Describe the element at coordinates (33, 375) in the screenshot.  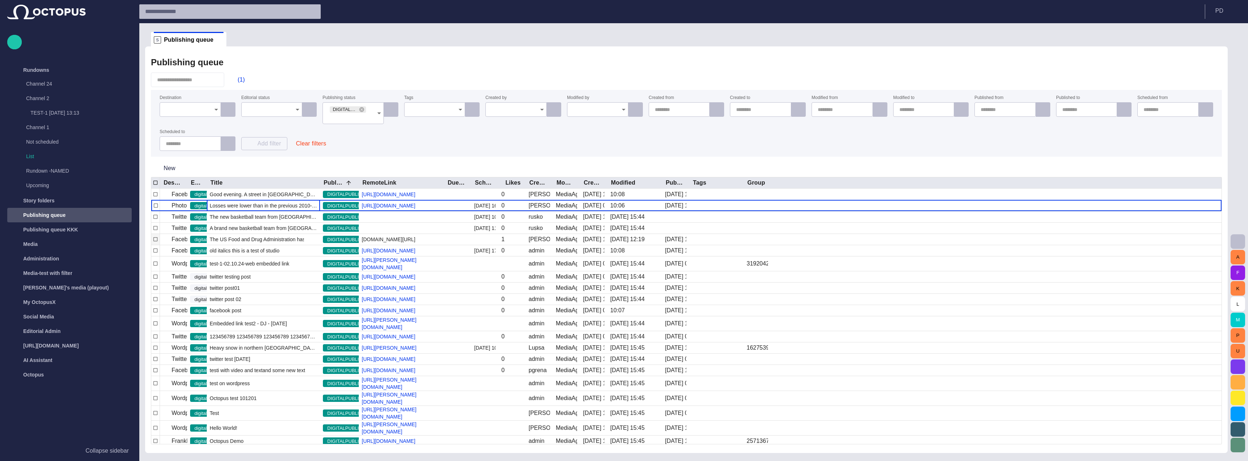
I see `p: Octopus` at that location.